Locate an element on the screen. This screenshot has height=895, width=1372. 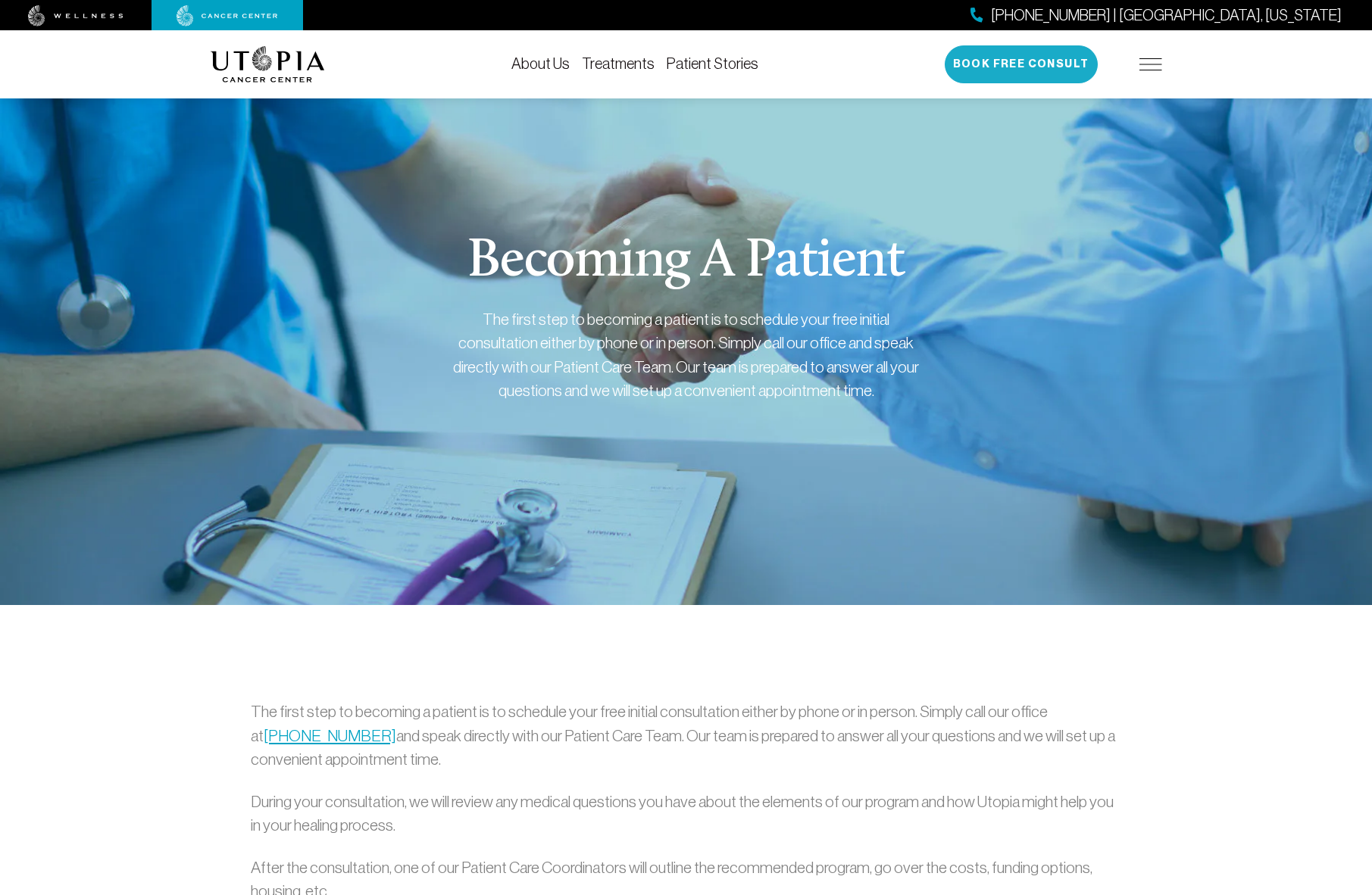
div: The first step to becoming a patient is to schedule your free initial consultation either by phon... is located at coordinates (686, 355).